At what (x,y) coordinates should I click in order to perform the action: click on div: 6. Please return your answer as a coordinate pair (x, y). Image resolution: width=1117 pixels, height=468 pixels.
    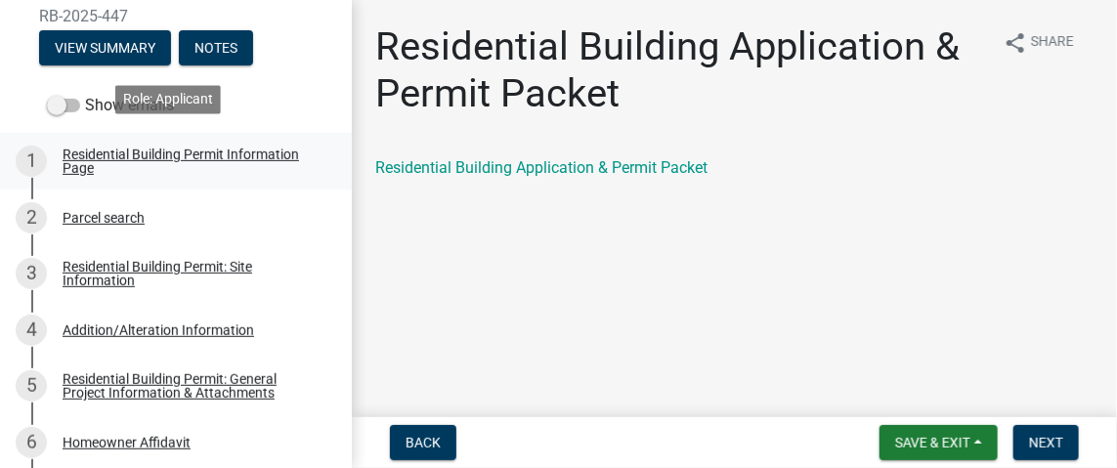
    Looking at the image, I should click on (31, 443).